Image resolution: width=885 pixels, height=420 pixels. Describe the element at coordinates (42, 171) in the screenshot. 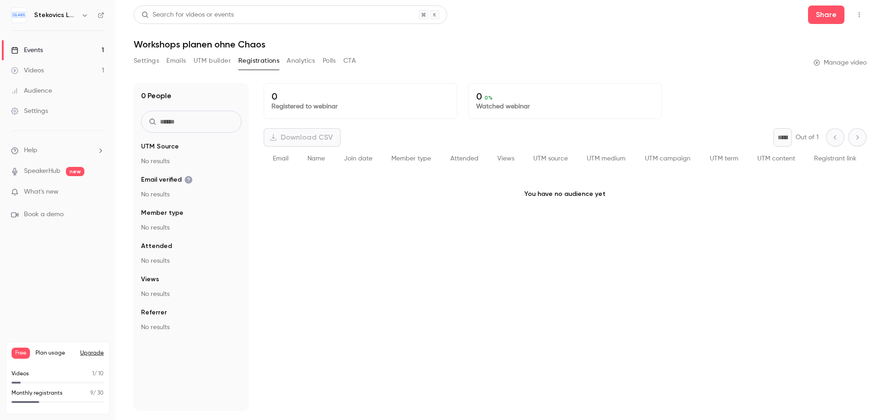

I see `a: SpeakerHub` at that location.